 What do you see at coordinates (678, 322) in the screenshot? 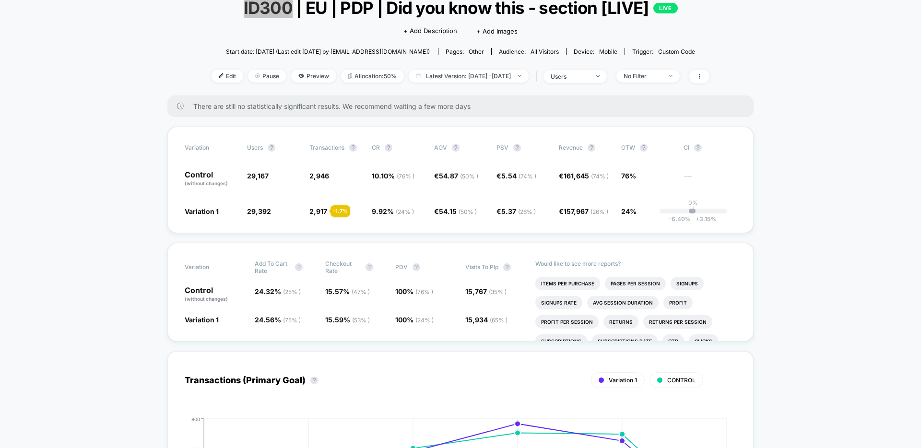
I see `li: Returns Per Session` at bounding box center [678, 322].